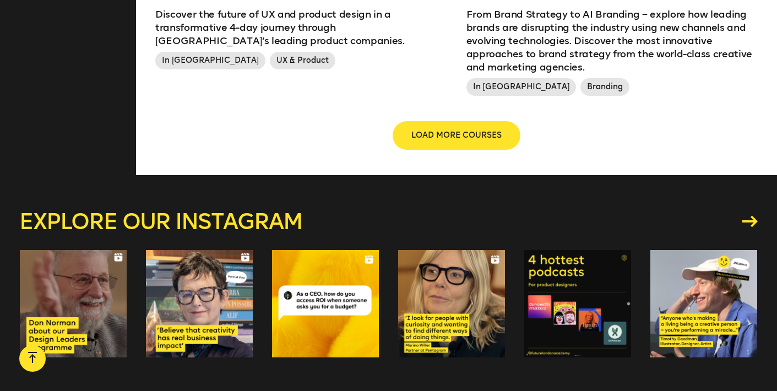 Image resolution: width=777 pixels, height=391 pixels. I want to click on span: Branding, so click(604, 87).